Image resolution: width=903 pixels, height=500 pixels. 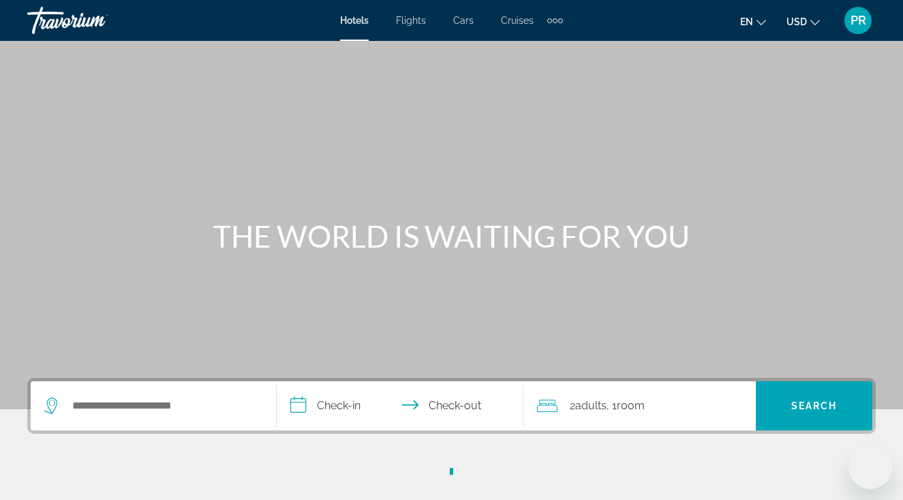 I want to click on span: Search, so click(x=815, y=406).